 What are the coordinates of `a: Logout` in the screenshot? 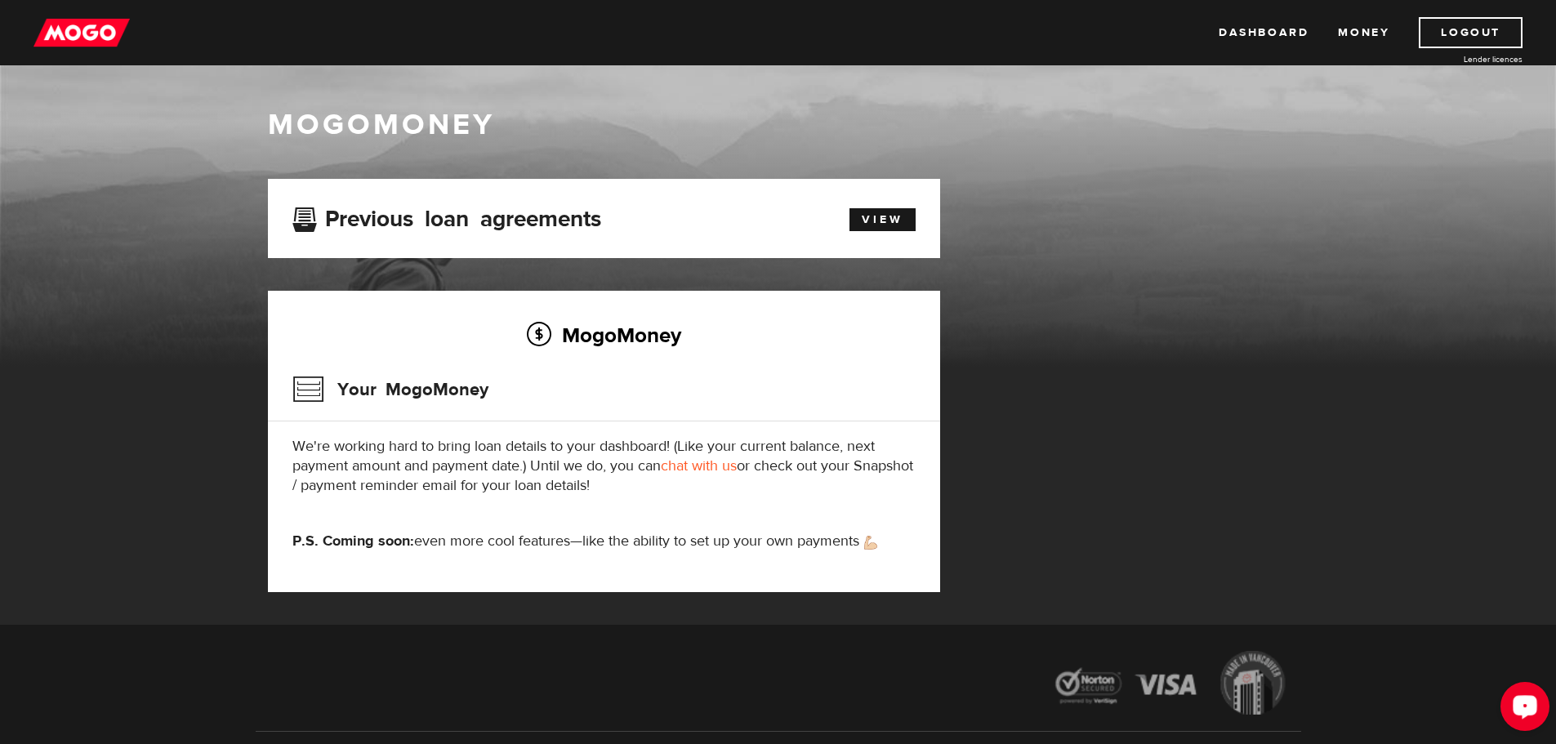 It's located at (1470, 33).